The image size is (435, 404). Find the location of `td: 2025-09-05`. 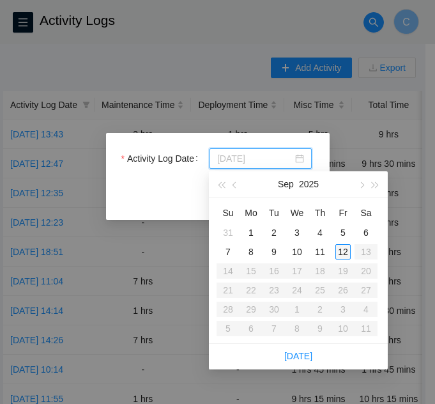

td: 2025-09-05 is located at coordinates (343, 233).